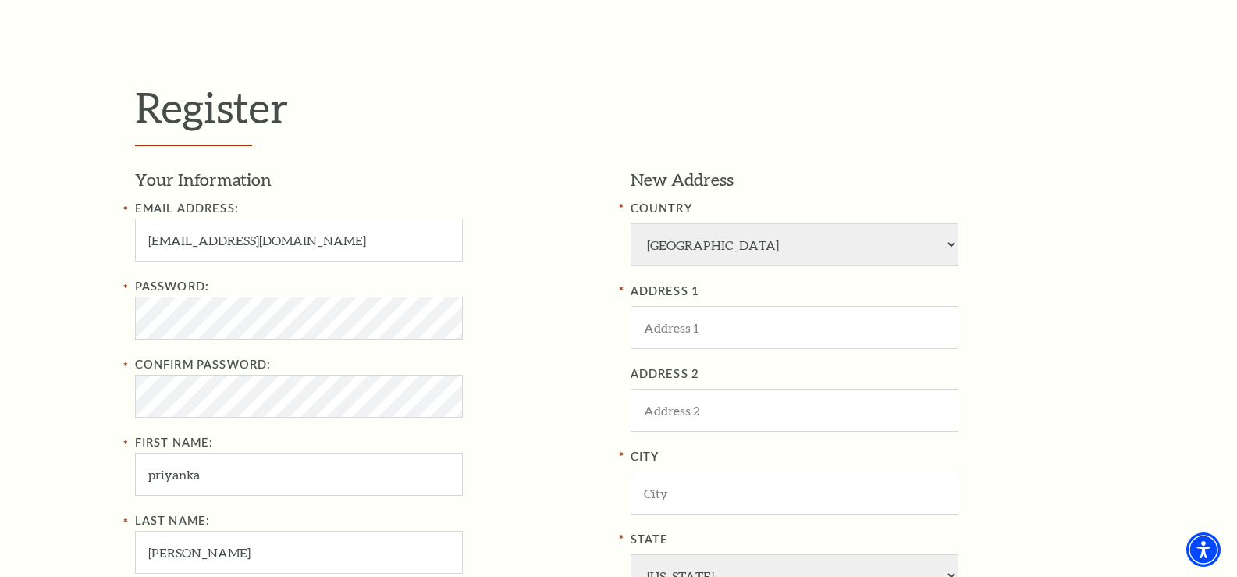 The width and height of the screenshot is (1237, 577). What do you see at coordinates (174, 442) in the screenshot?
I see `label: First Name:` at bounding box center [174, 442].